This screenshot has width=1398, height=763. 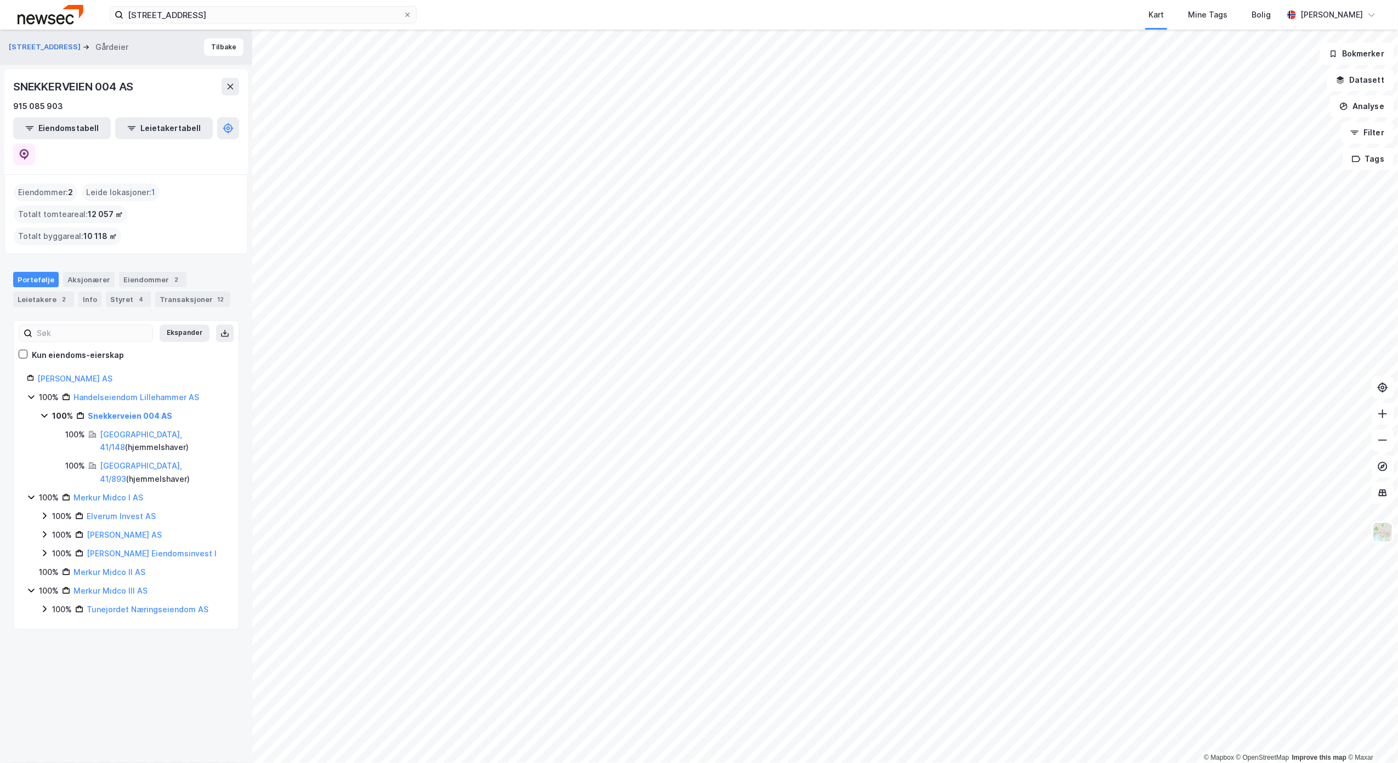 I want to click on span: 1, so click(x=153, y=192).